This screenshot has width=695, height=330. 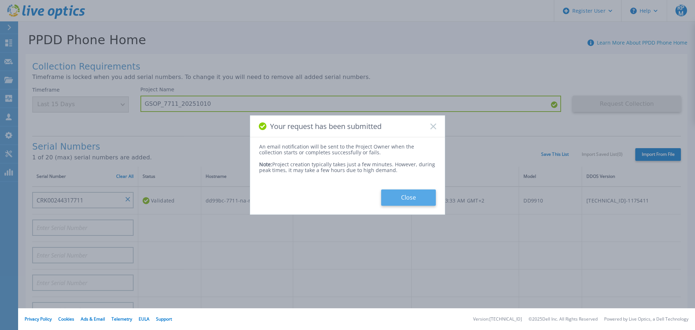 I want to click on span: Your request has been submitted, so click(x=326, y=126).